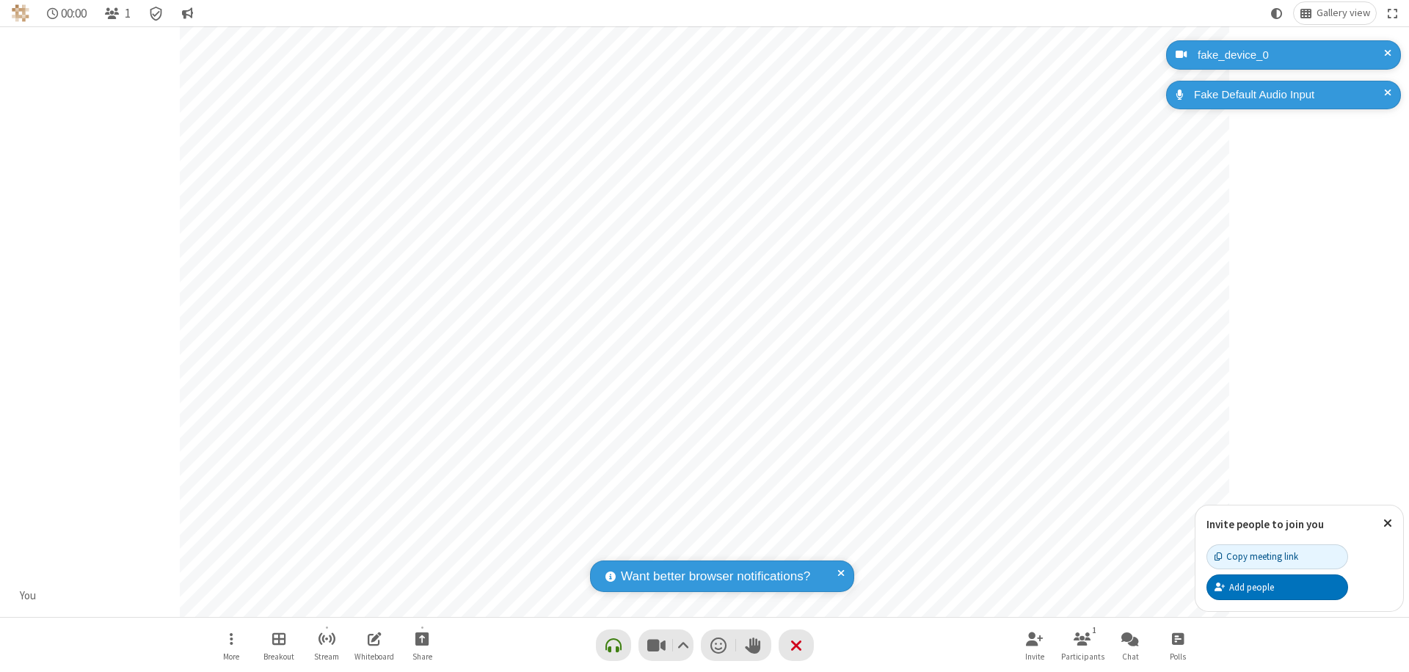 This screenshot has height=672, width=1409. I want to click on div: Timer, so click(67, 13).